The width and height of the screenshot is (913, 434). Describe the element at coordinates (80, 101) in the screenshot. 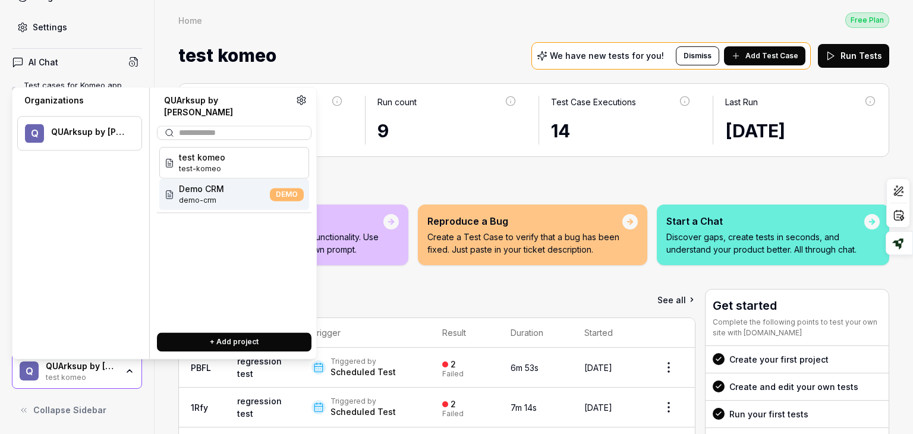

I see `div: Organizations` at that location.